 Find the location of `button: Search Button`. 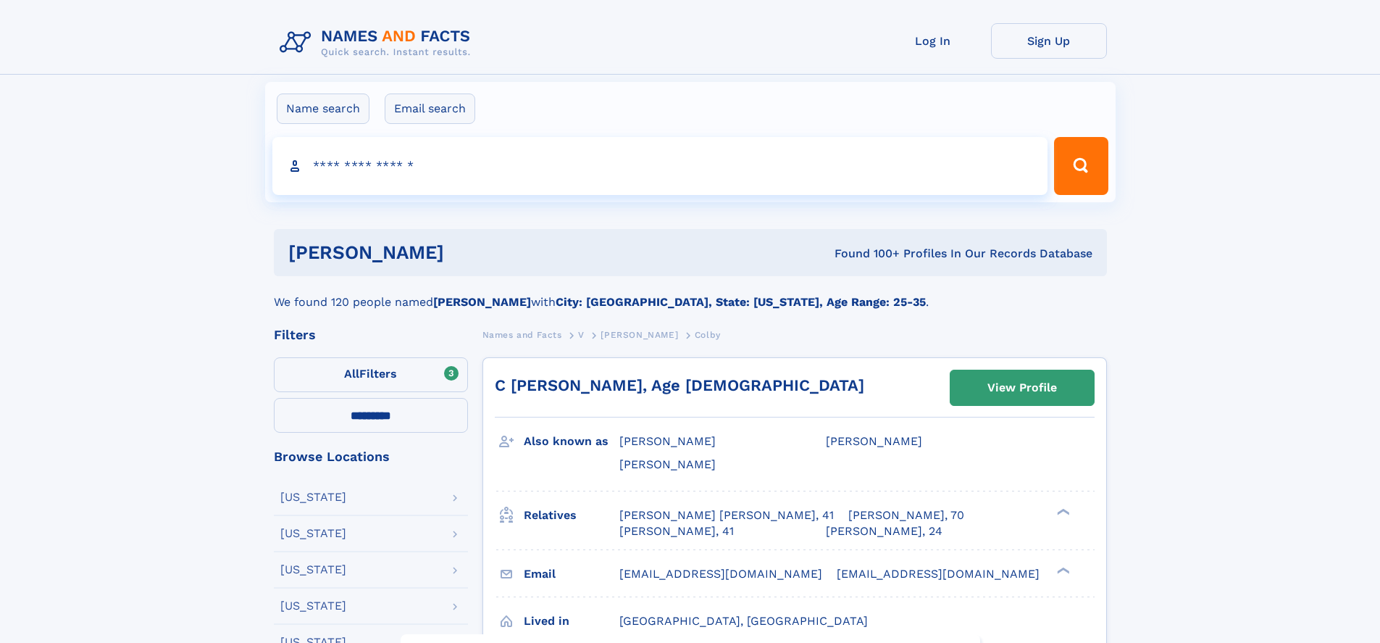

button: Search Button is located at coordinates (1081, 166).